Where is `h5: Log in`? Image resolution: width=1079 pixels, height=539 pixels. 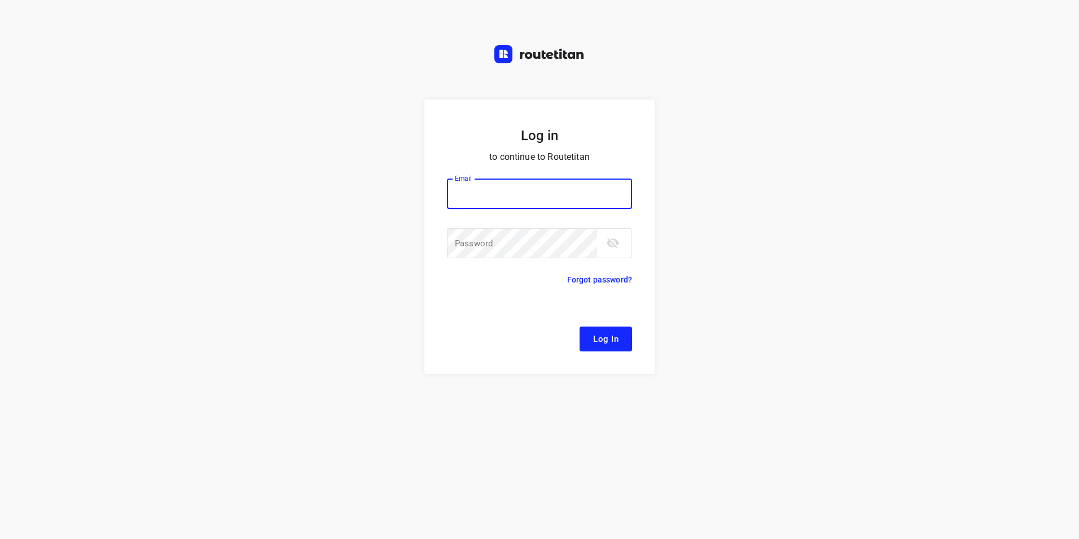
h5: Log in is located at coordinates (540, 135).